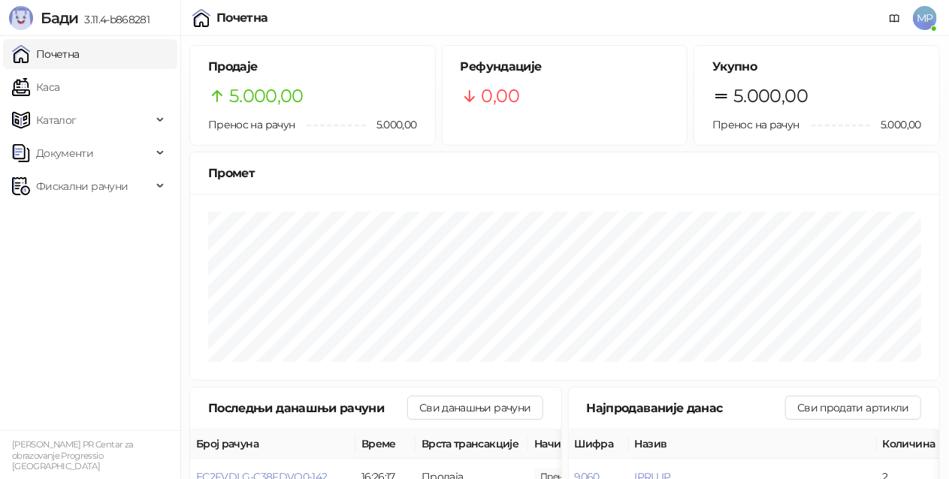 The height and width of the screenshot is (479, 949). What do you see at coordinates (753, 444) in the screenshot?
I see `th: Назив` at bounding box center [753, 444].